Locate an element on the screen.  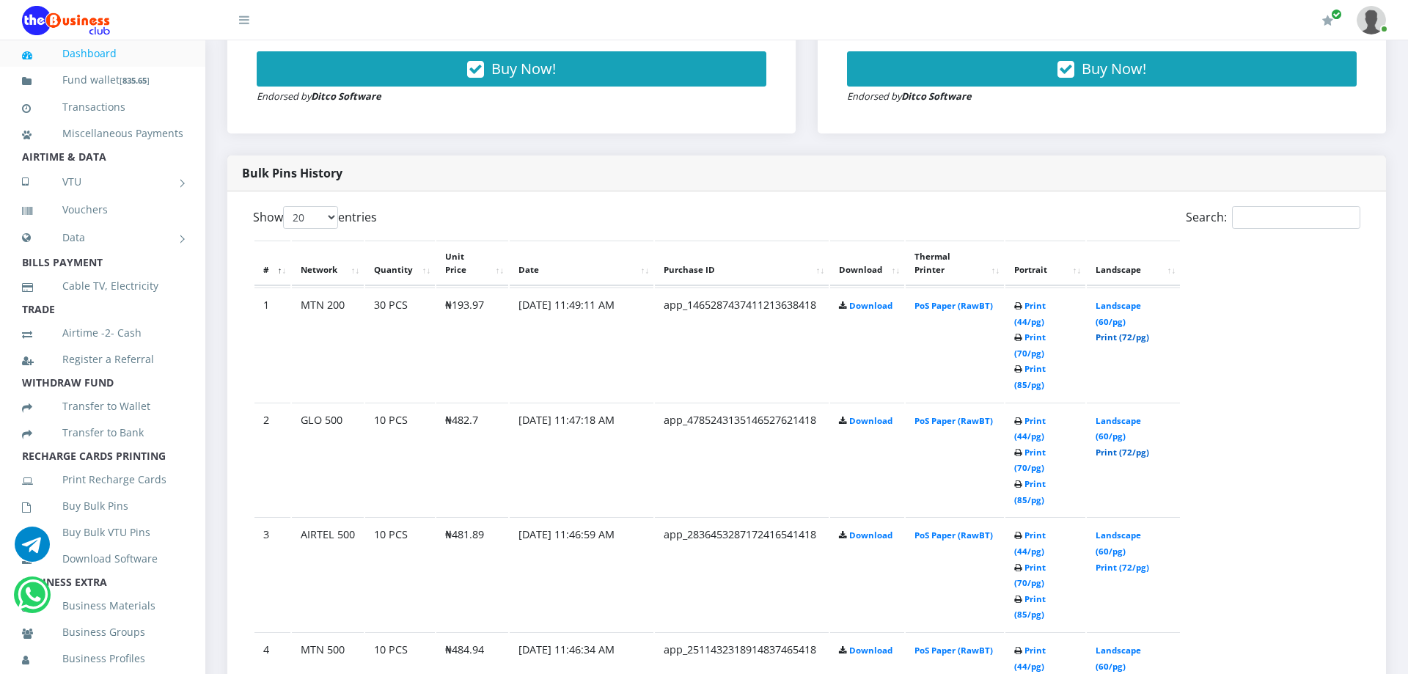
a: Transfer to Wallet is located at coordinates (103, 406).